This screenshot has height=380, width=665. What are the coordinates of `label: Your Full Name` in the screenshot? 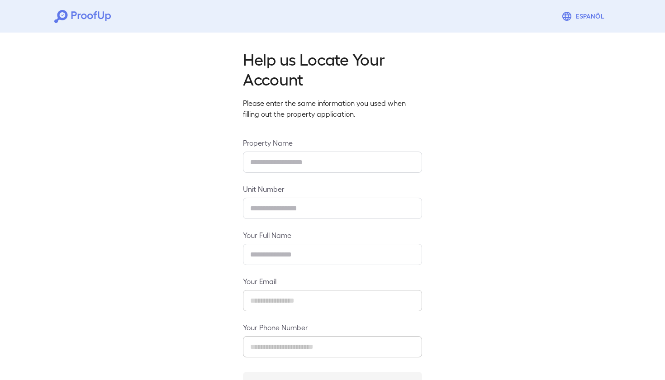 It's located at (332, 235).